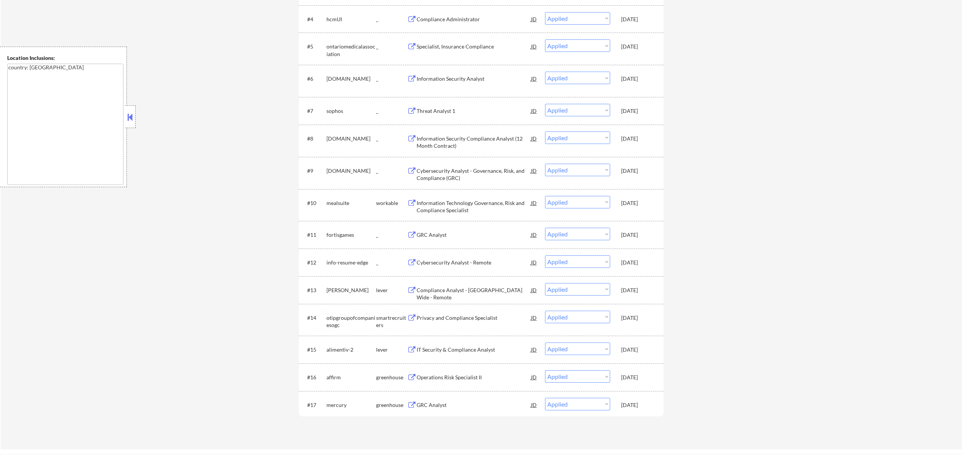  Describe the element at coordinates (474, 79) in the screenshot. I see `div: Information Security Analyst` at that location.